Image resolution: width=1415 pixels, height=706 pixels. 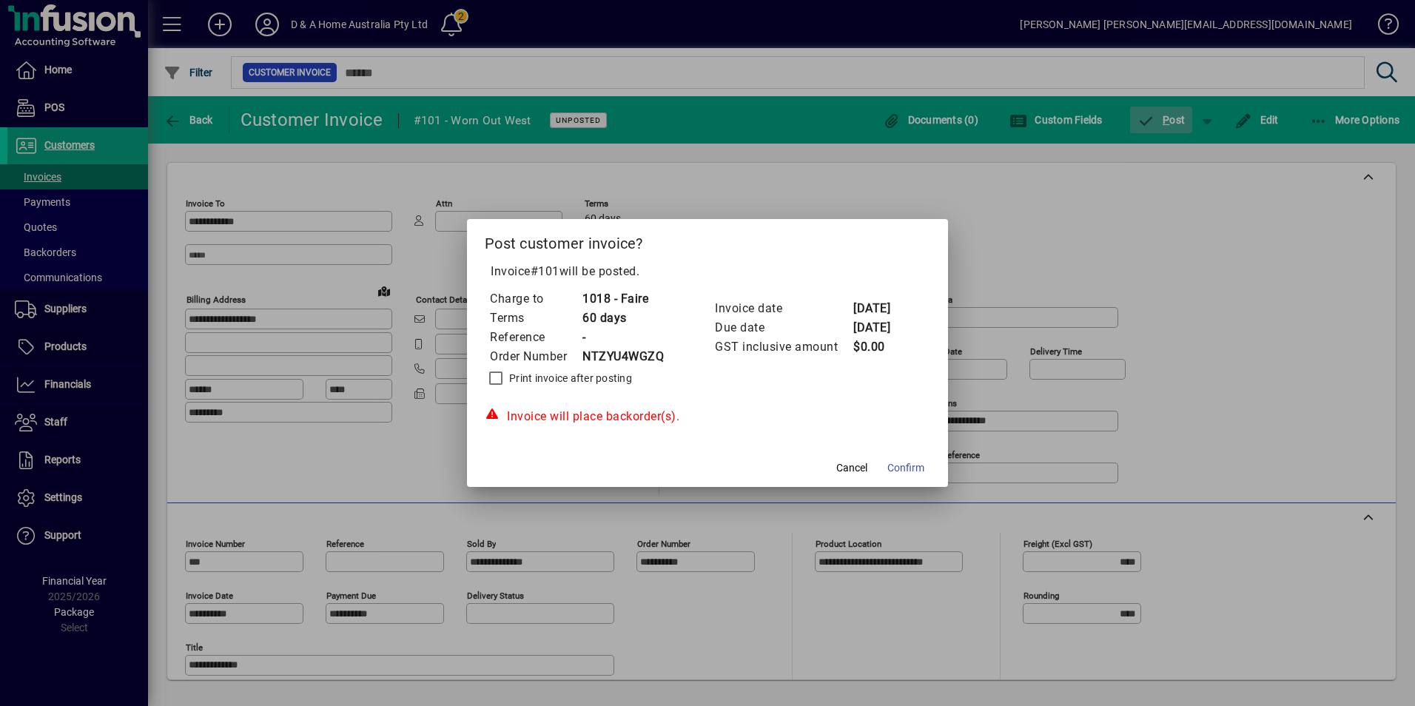 I want to click on button: Confirm, so click(x=906, y=468).